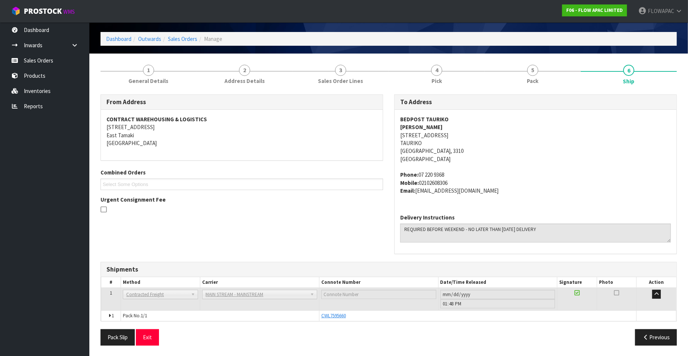 The height and width of the screenshot is (356, 688). I want to click on th: Carrier, so click(260, 283).